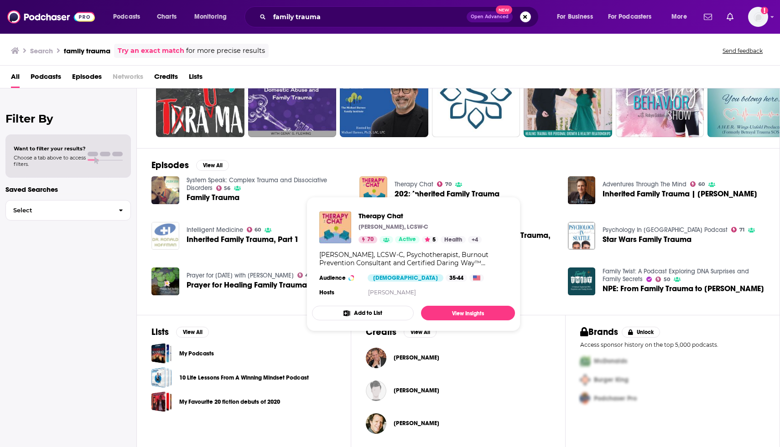  I want to click on a: Show notifications dropdown, so click(730, 17).